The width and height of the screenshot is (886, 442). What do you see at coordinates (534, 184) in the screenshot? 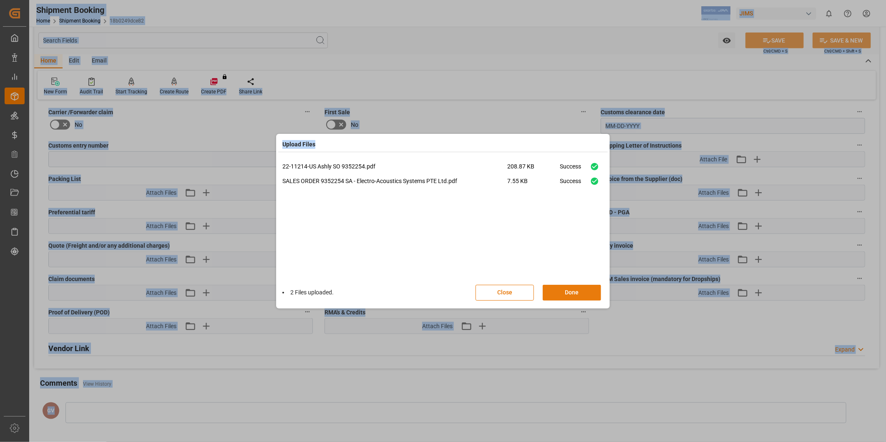
I see `span: 7.55 KB` at bounding box center [534, 184].